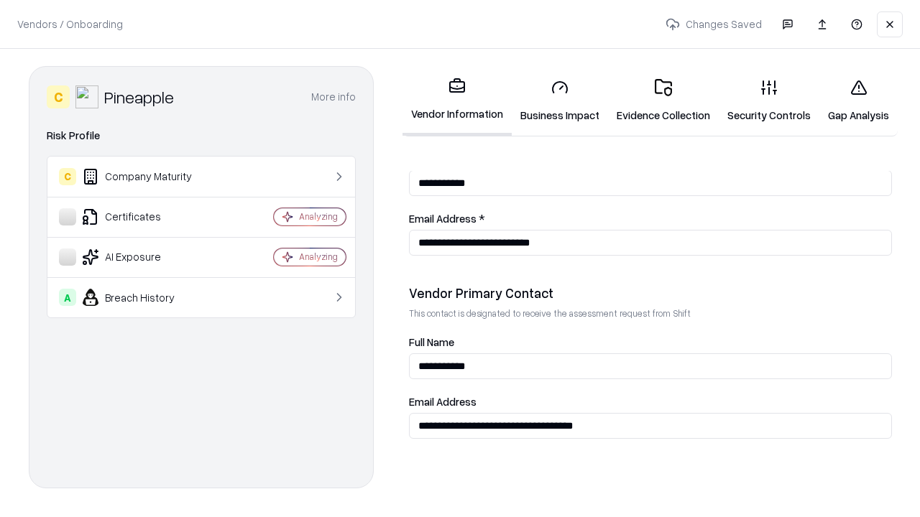 This screenshot has height=517, width=920. Describe the element at coordinates (769, 101) in the screenshot. I see `a: Security Controls` at that location.